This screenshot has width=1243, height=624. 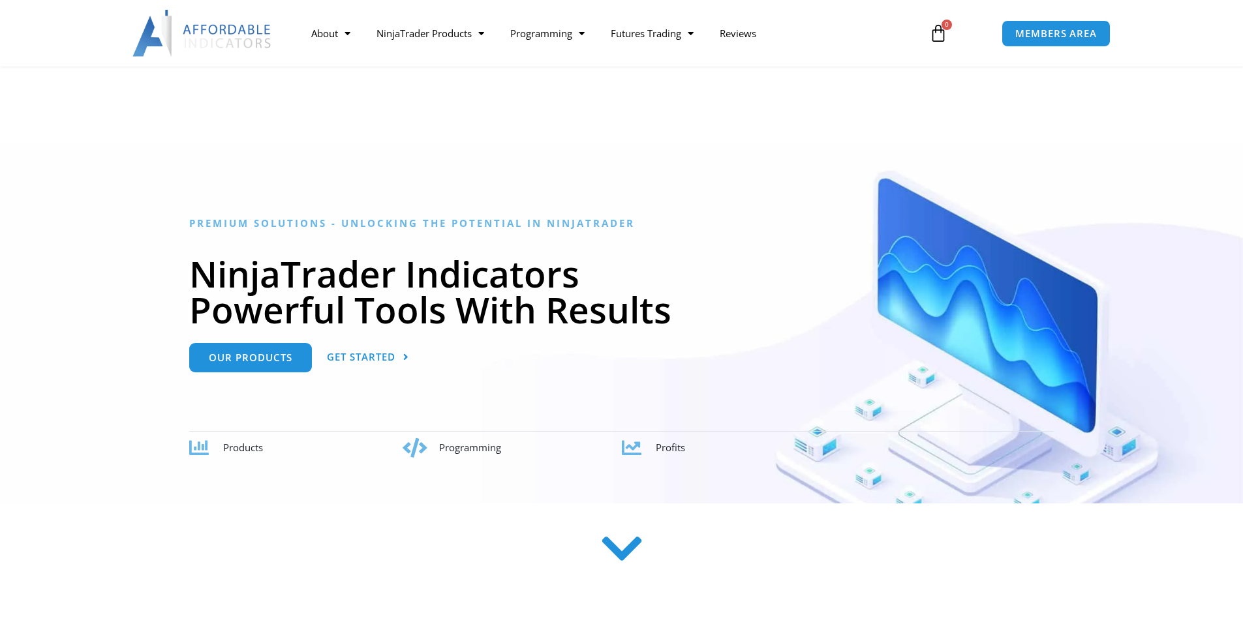 I want to click on span: Products, so click(x=243, y=447).